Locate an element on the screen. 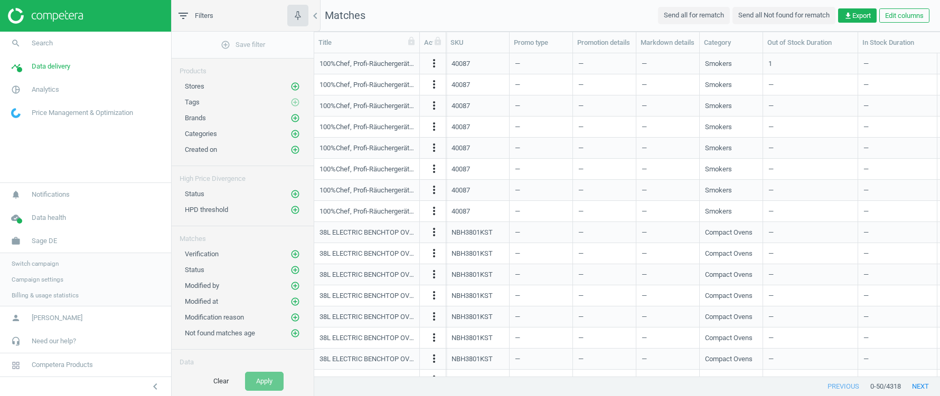 This screenshot has height=396, width=940. span: 0 - 50 is located at coordinates (876, 387).